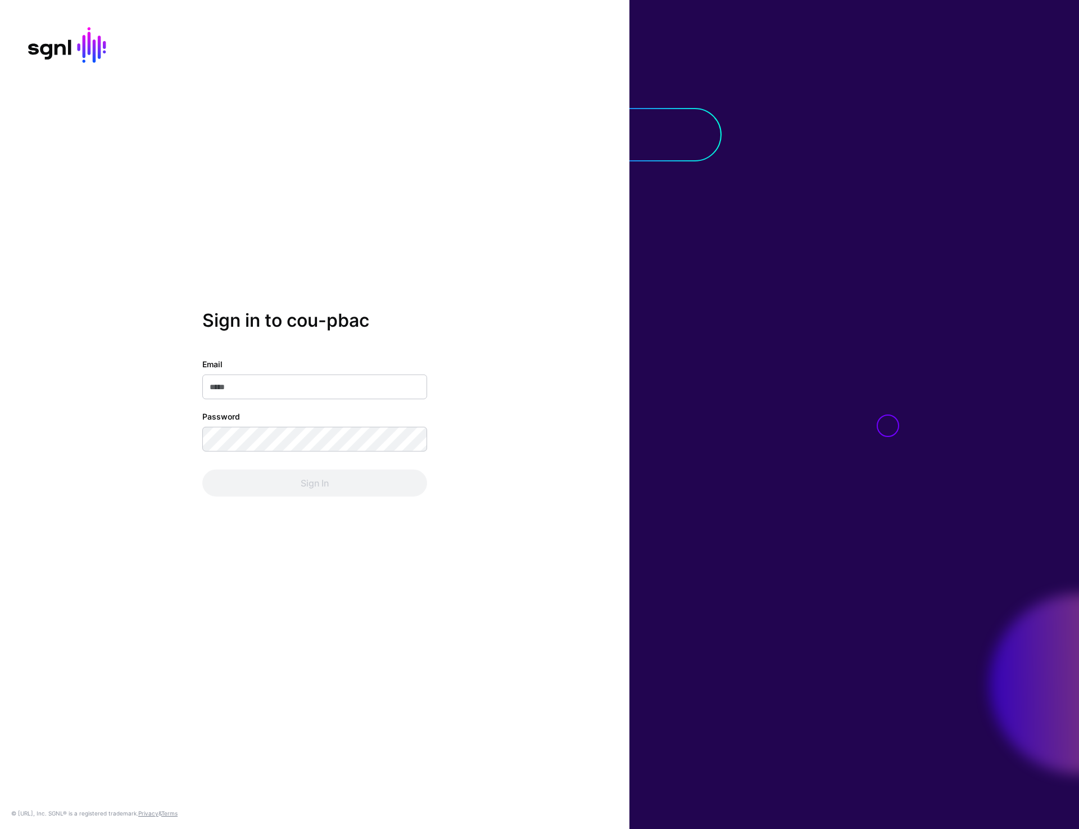 The image size is (1079, 829). I want to click on h2: Sign in to cou-pbac, so click(315, 320).